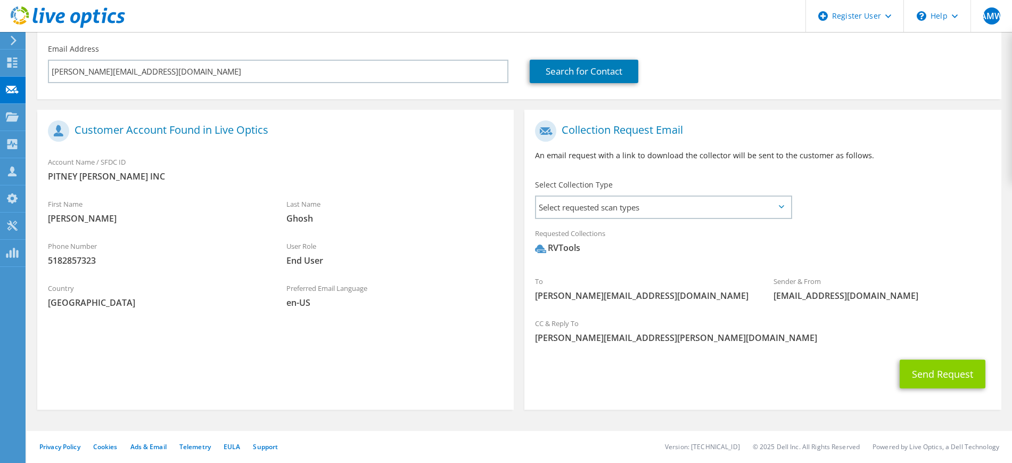  What do you see at coordinates (395, 211) in the screenshot?
I see `div: Last Name` at bounding box center [395, 211].